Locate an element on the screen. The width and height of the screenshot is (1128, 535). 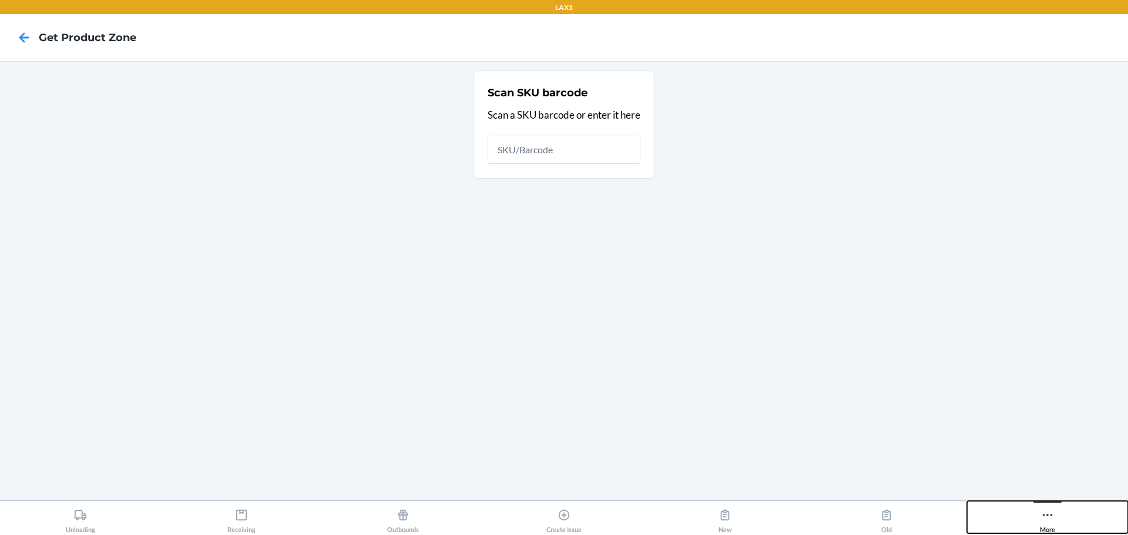
div: Outbounds is located at coordinates (403, 519).